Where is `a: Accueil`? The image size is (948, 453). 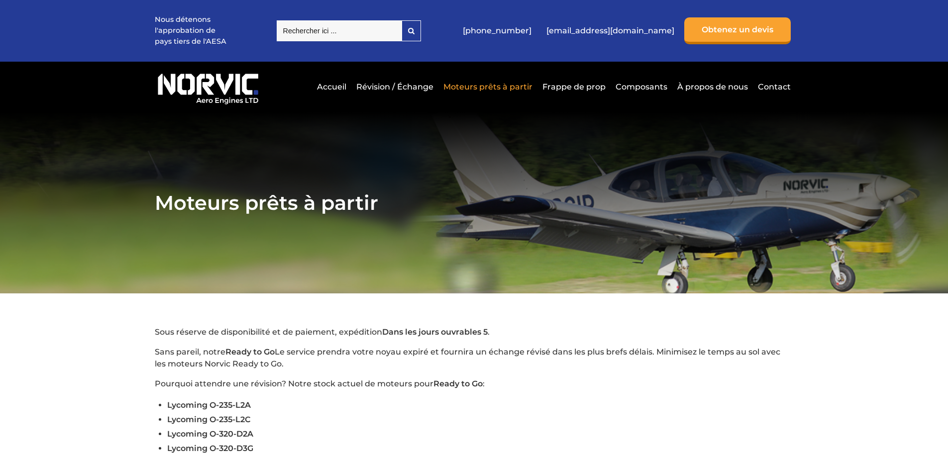
a: Accueil is located at coordinates (332, 87).